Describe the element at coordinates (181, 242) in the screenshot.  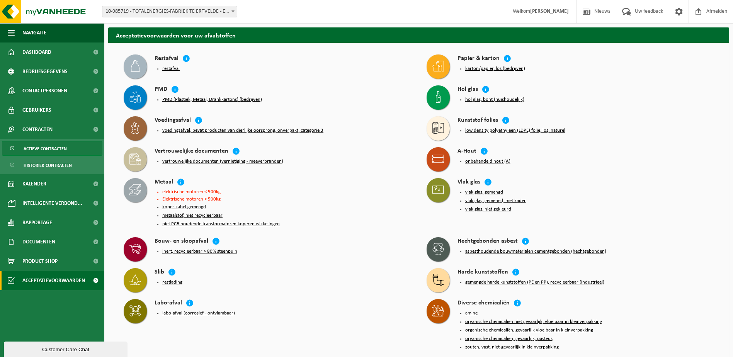
I see `h4: Bouw- en sloopafval` at that location.